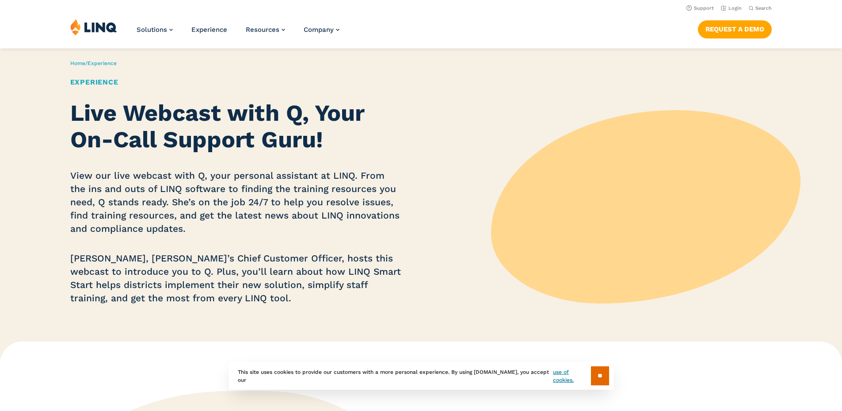  I want to click on a: Solutions, so click(155, 30).